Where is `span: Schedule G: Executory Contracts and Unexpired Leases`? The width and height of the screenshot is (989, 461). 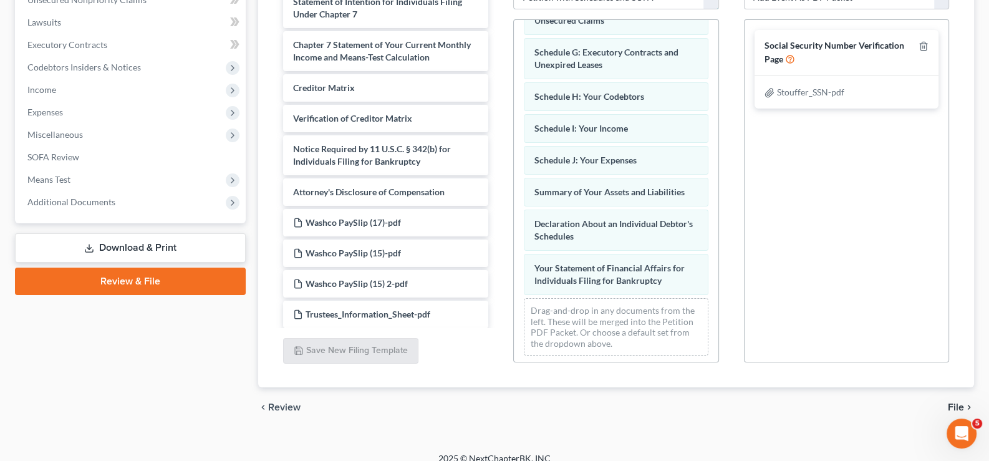
span: Schedule G: Executory Contracts and Unexpired Leases is located at coordinates (606, 58).